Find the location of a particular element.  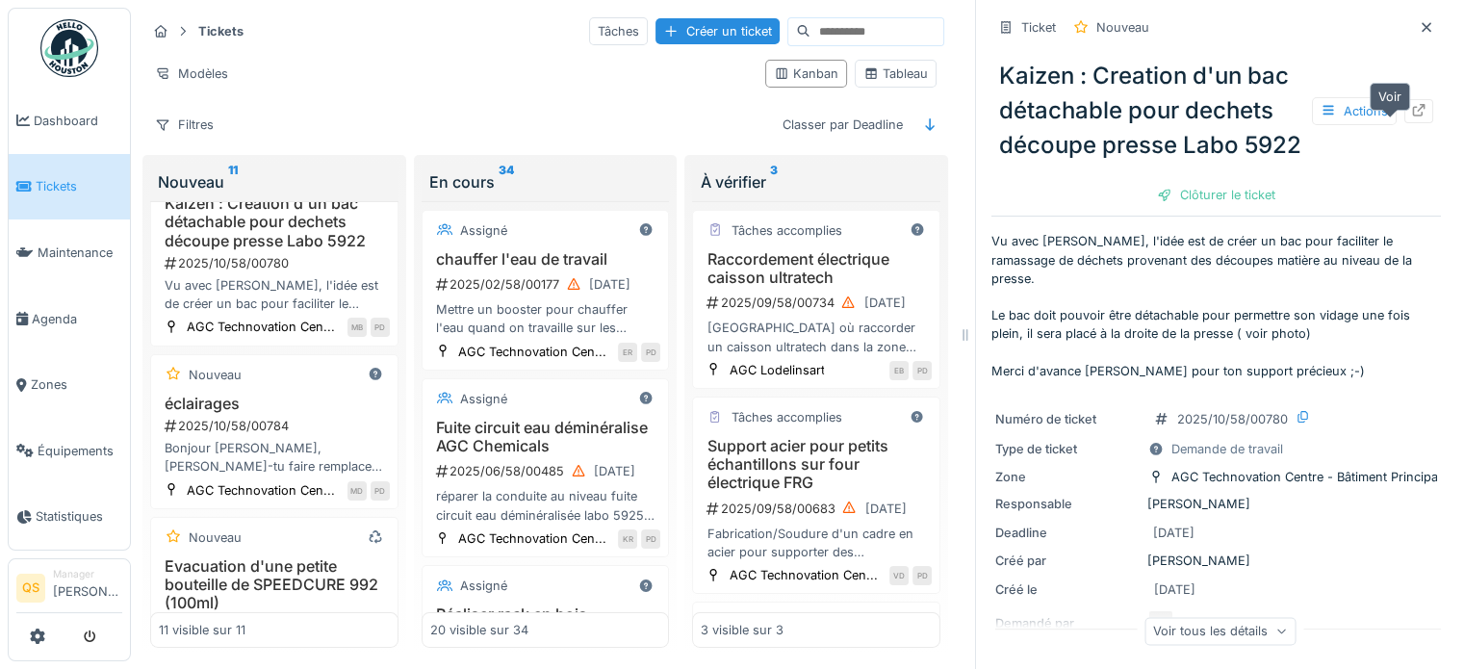

div: AGC Lodelinsart is located at coordinates (776, 370).